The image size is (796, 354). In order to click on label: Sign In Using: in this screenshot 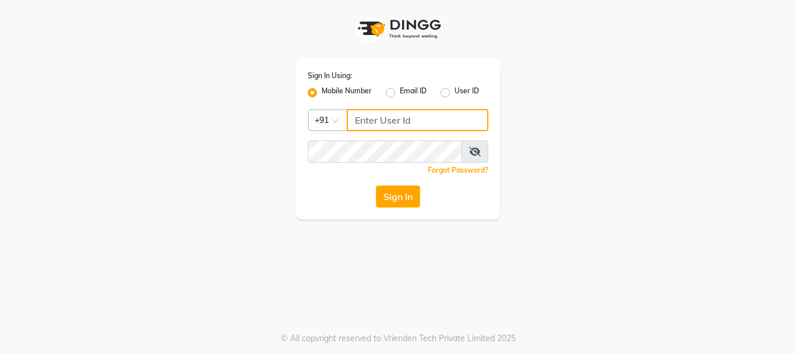, I will do `click(330, 76)`.